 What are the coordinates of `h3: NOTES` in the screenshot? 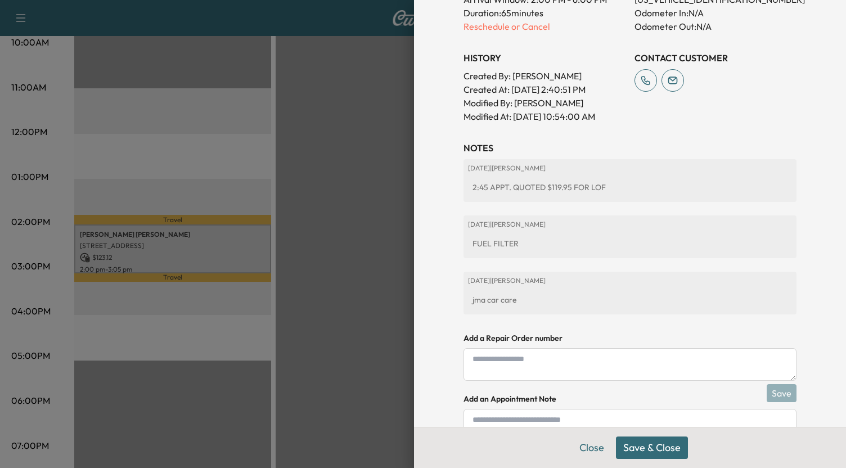 It's located at (630, 148).